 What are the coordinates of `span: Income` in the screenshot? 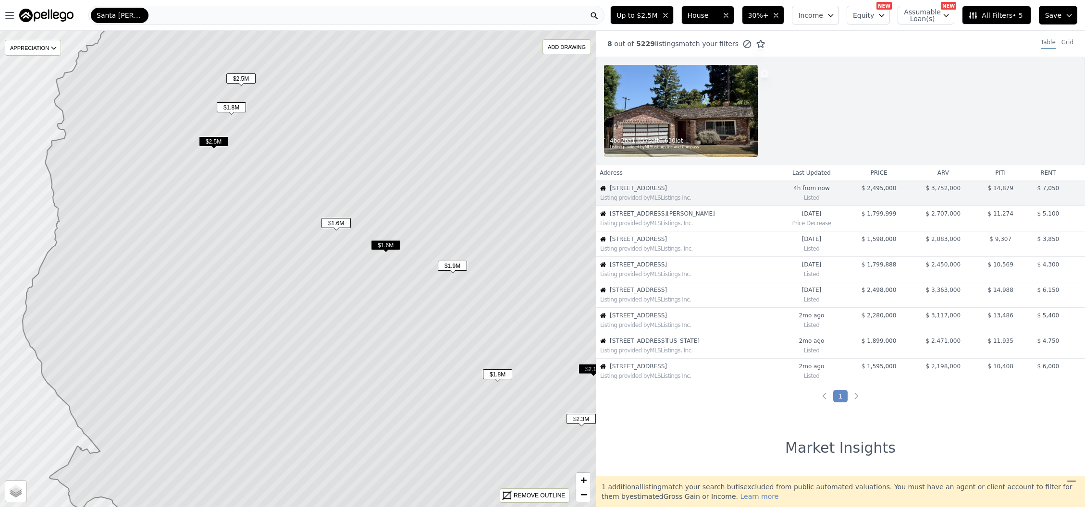 It's located at (811, 15).